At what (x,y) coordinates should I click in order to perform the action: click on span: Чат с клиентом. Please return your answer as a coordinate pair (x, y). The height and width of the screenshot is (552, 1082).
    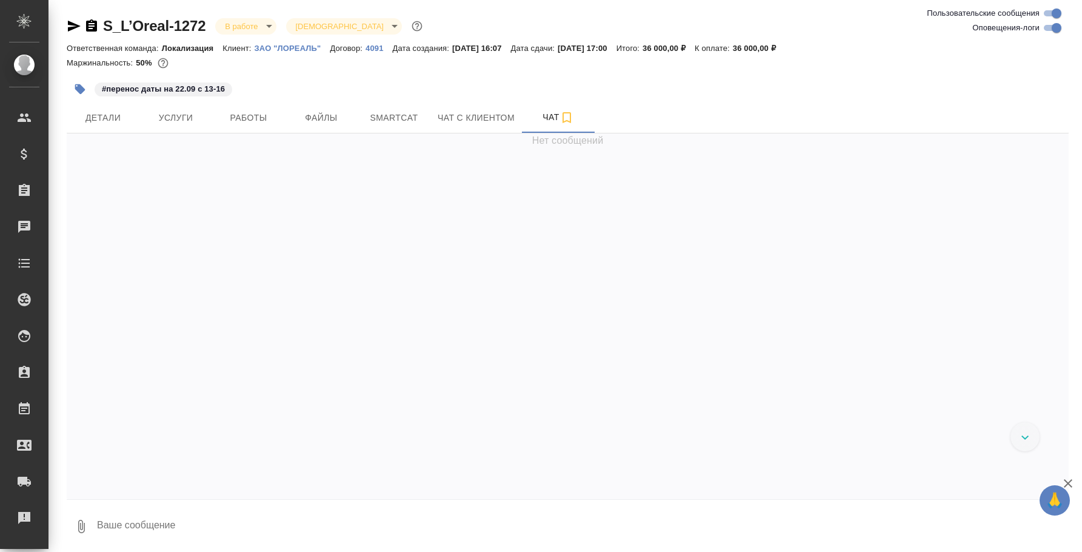
    Looking at the image, I should click on (476, 118).